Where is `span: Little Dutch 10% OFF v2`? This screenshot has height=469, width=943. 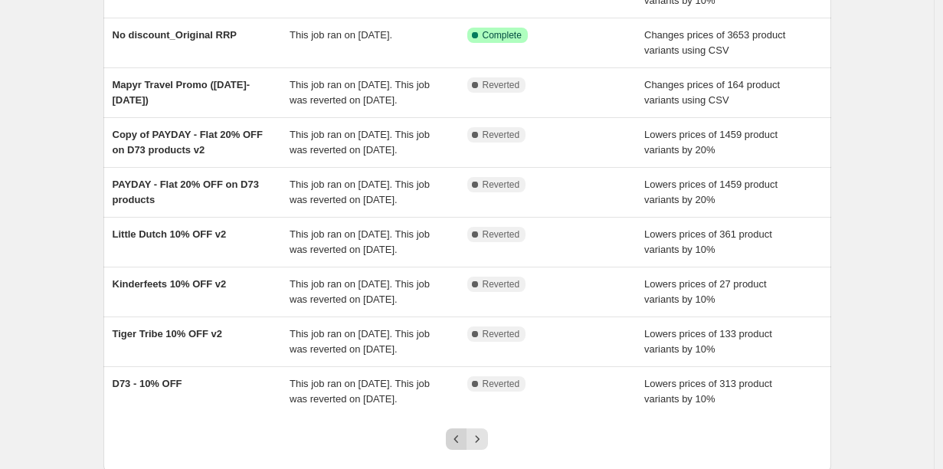
span: Little Dutch 10% OFF v2 is located at coordinates (169, 234).